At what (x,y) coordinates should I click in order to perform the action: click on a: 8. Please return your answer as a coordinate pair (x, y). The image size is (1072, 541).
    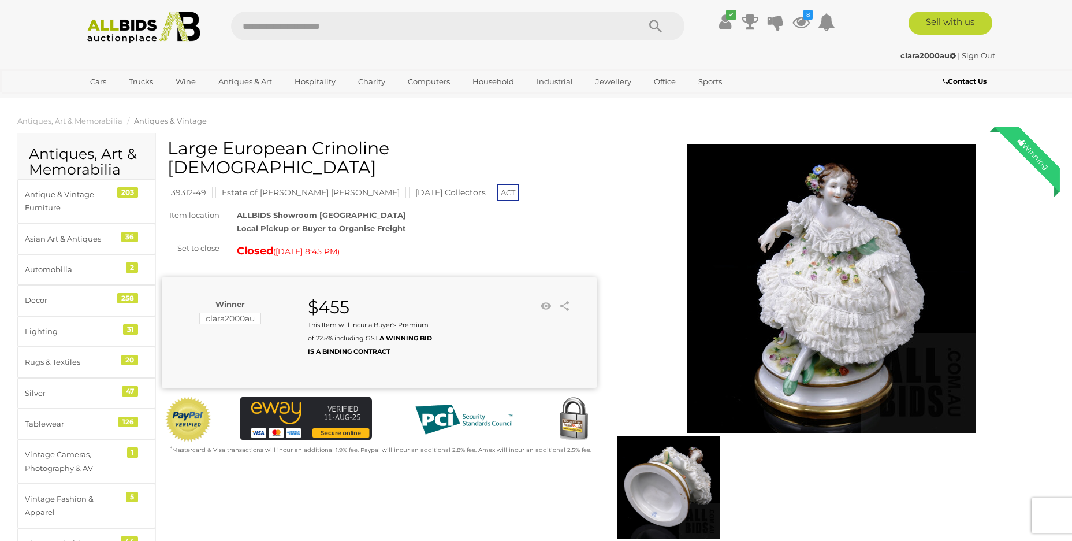
    Looking at the image, I should click on (801, 22).